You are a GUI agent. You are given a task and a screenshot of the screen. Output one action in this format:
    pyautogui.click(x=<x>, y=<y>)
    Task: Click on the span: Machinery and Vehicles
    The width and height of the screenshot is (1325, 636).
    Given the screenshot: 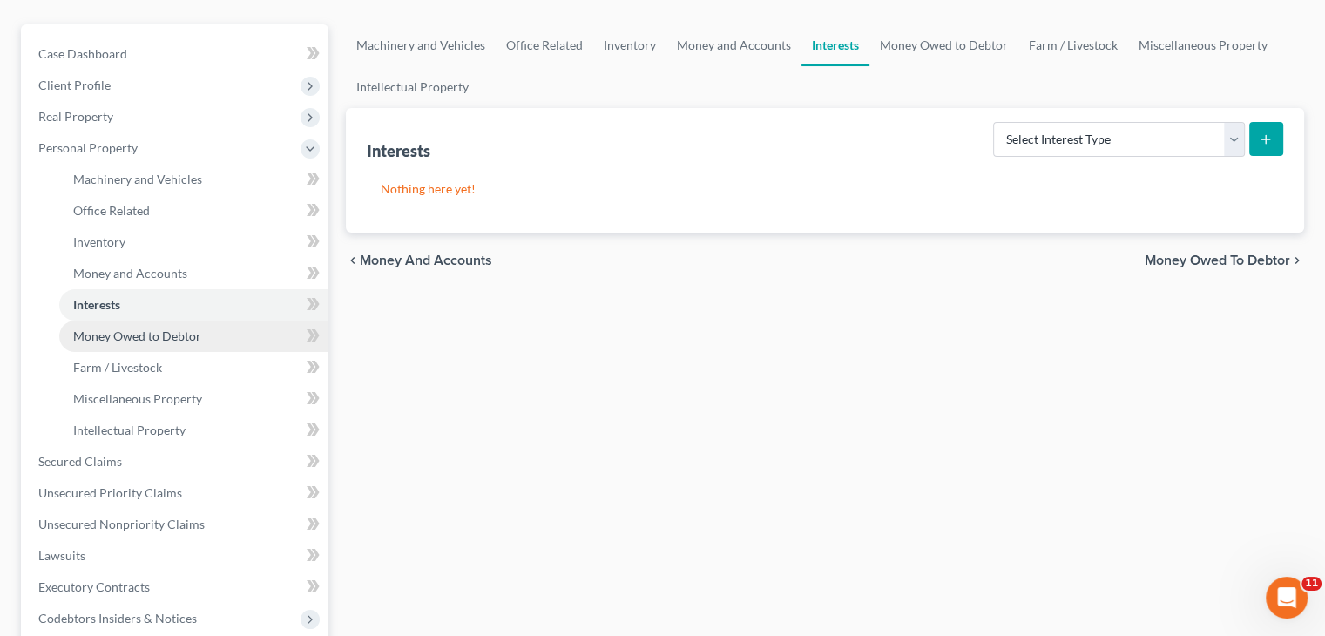 What is the action you would take?
    pyautogui.click(x=138, y=179)
    